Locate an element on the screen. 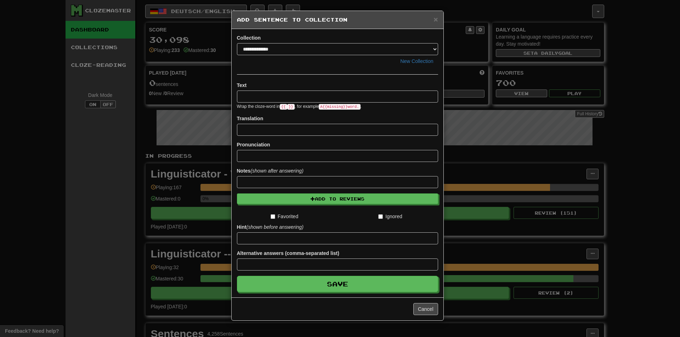 The width and height of the screenshot is (680, 337). label: Pronunciation is located at coordinates (254, 145).